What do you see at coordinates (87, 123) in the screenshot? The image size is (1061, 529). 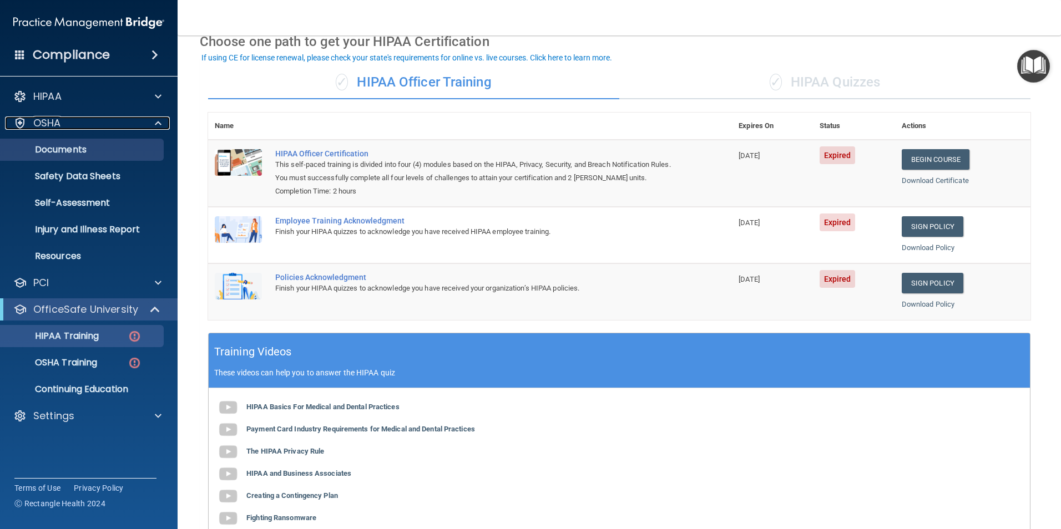 I see `a: OSHA` at bounding box center [87, 123].